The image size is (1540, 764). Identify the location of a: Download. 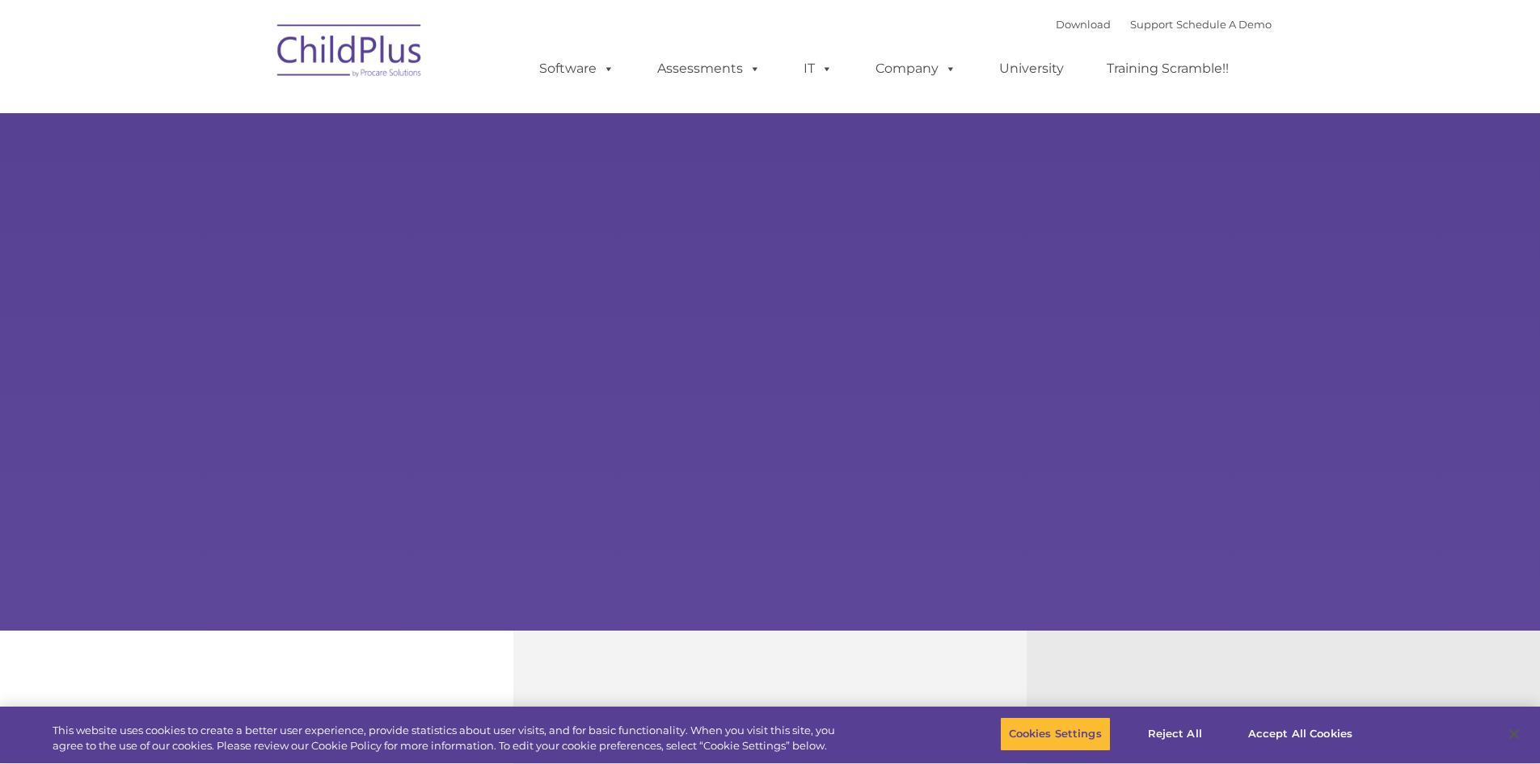
(1083, 24).